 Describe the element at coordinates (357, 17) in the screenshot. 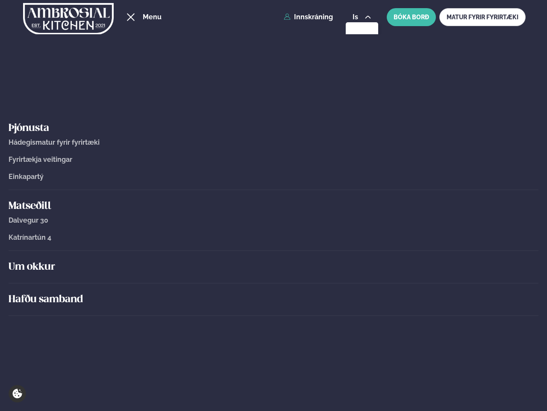

I see `span: is` at that location.